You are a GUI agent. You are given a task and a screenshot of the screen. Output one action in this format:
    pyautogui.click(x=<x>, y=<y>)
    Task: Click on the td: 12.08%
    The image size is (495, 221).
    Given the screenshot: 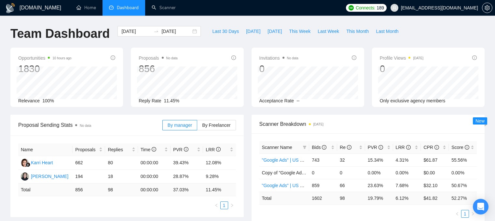 What is the action you would take?
    pyautogui.click(x=220, y=163)
    